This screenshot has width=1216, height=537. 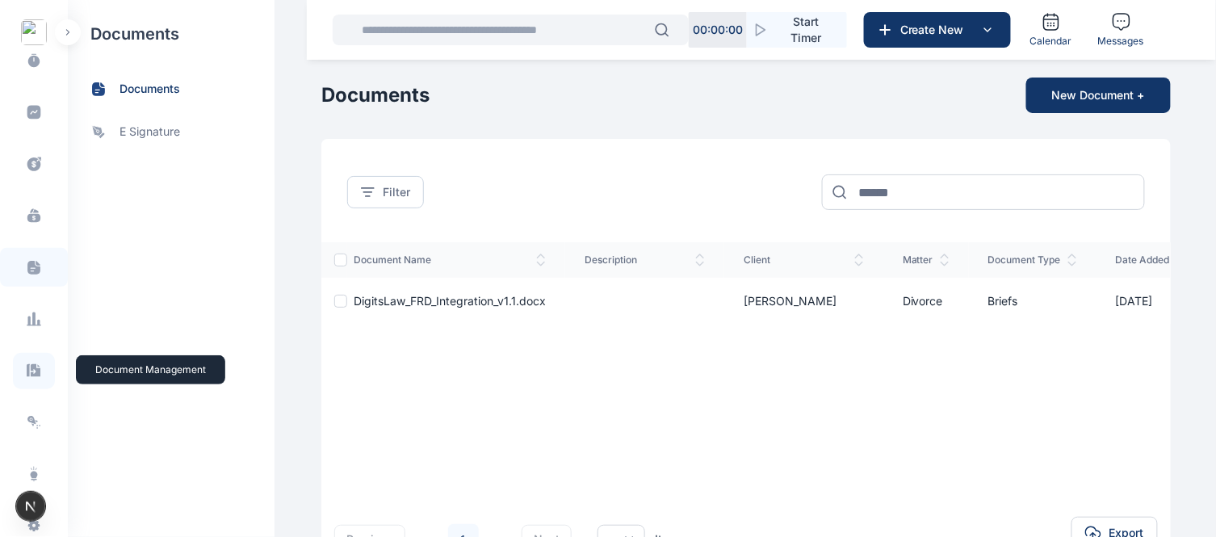 What do you see at coordinates (806, 30) in the screenshot?
I see `span: Start Timer` at bounding box center [806, 30].